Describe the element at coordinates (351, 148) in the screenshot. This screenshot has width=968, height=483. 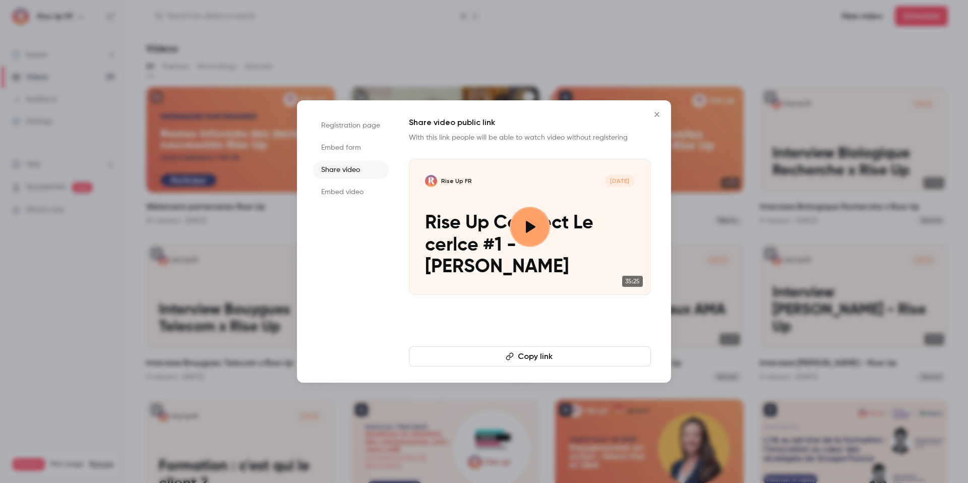
I see `li: Embed form` at that location.